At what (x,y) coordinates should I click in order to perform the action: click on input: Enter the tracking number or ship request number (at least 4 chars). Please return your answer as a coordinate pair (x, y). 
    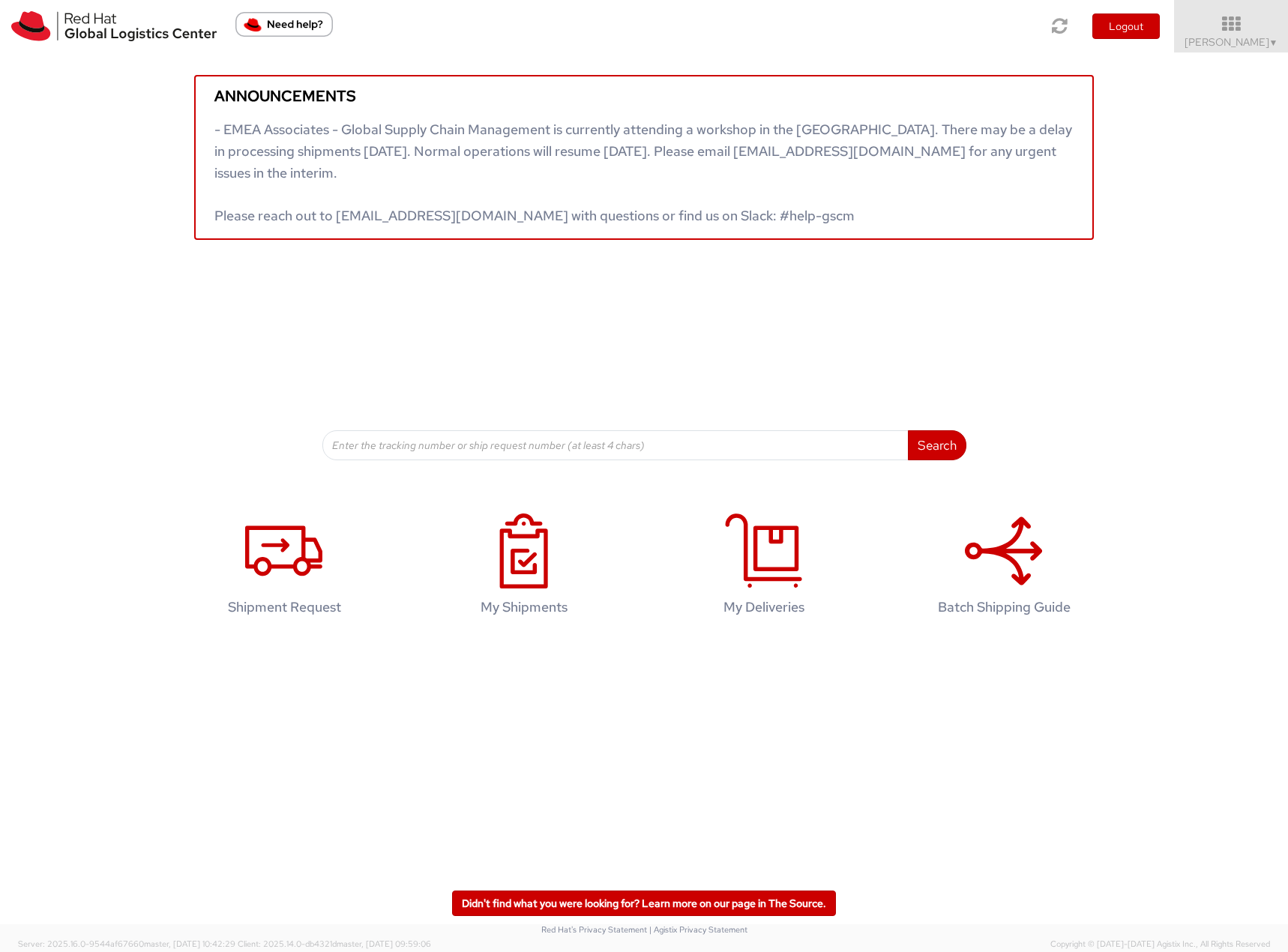
    Looking at the image, I should click on (615, 445).